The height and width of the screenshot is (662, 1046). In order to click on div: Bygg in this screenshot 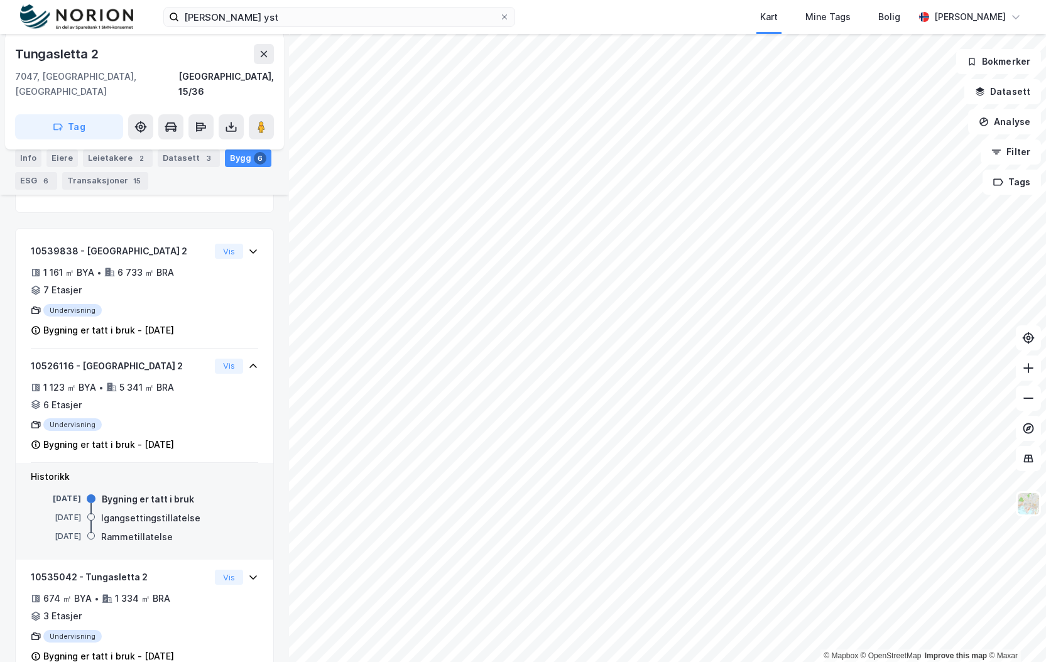, I will do `click(248, 158)`.